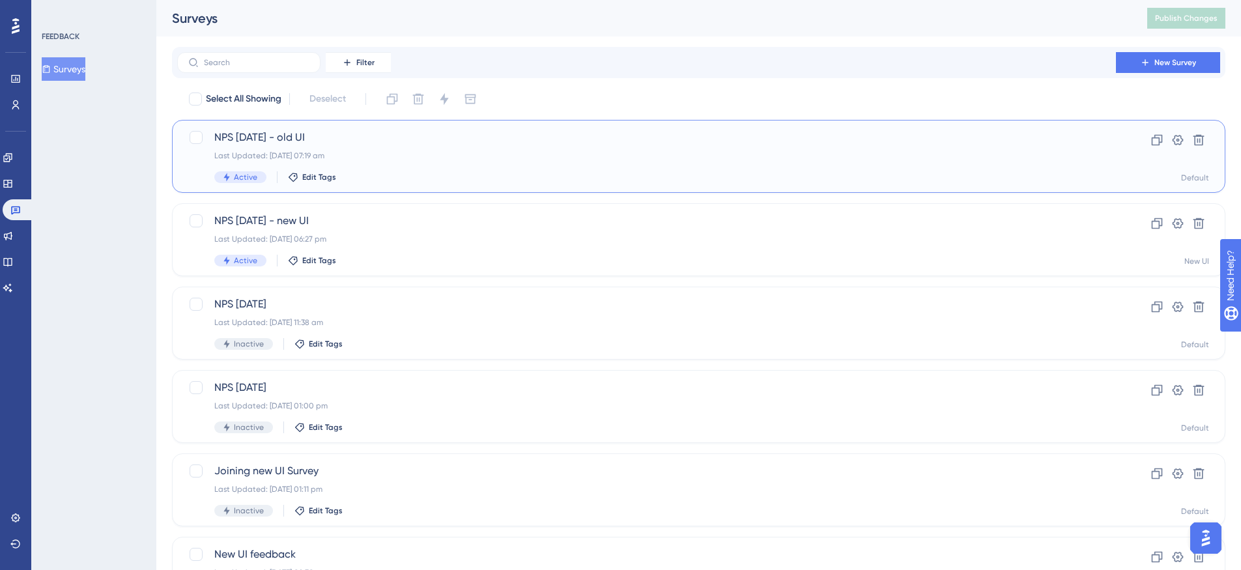 This screenshot has width=1241, height=570. I want to click on img: launcher-image-alternative-text, so click(20, 20).